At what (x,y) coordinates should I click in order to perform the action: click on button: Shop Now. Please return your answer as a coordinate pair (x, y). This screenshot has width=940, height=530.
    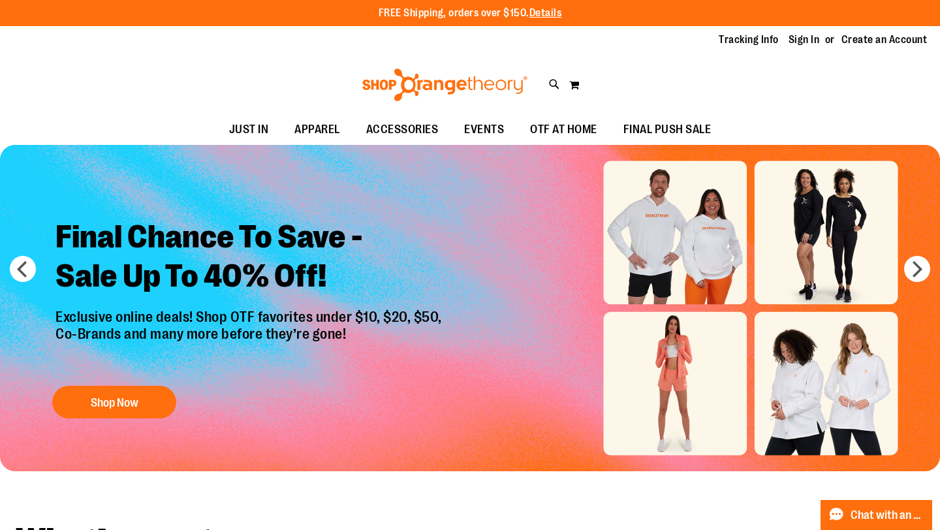
    Looking at the image, I should click on (114, 402).